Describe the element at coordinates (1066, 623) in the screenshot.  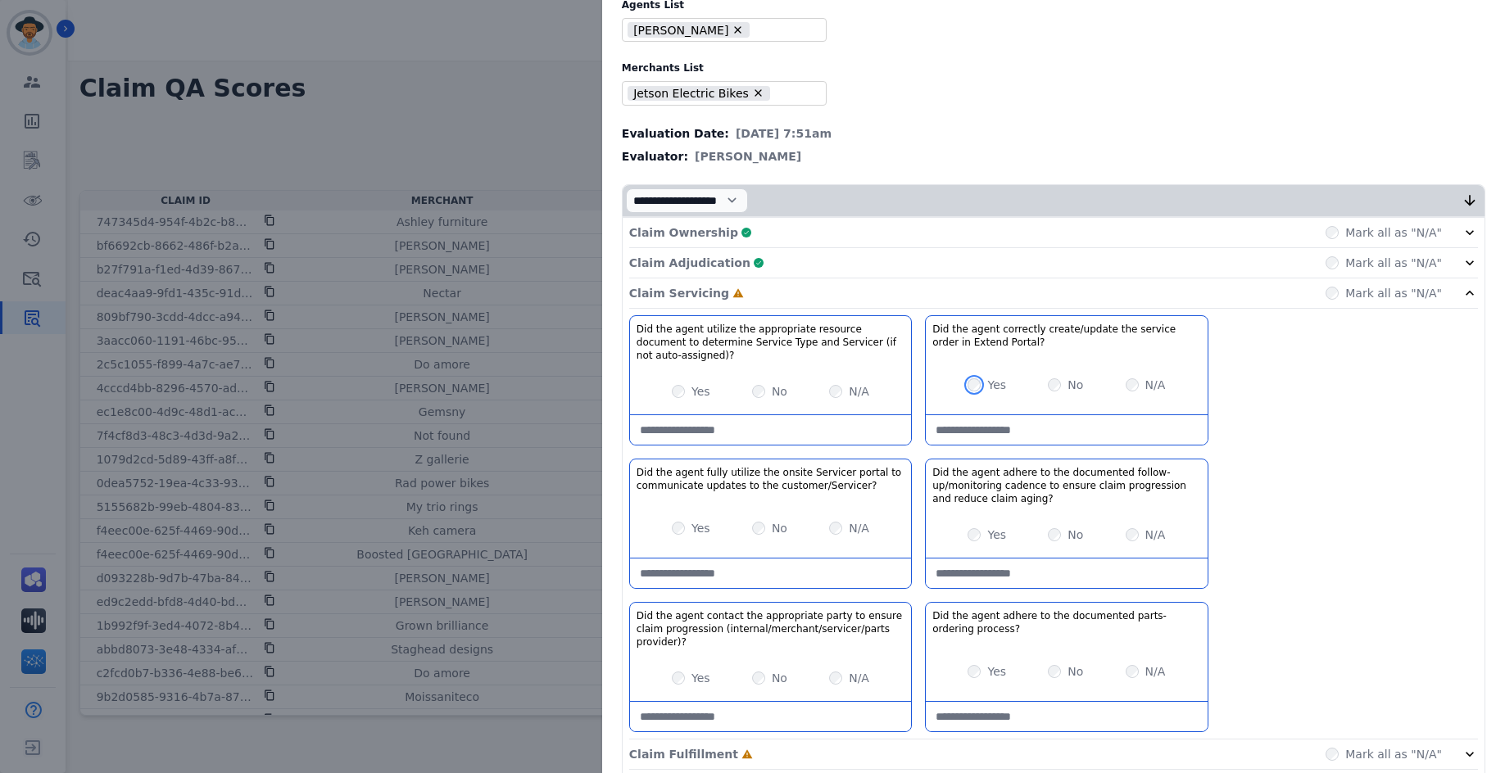
I see `h3: Did the agent adhere to the documented parts-ordering process?` at that location.